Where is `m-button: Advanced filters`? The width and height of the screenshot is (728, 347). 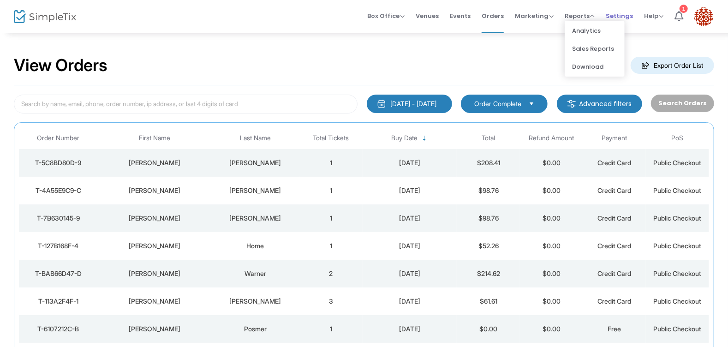
m-button: Advanced filters is located at coordinates (600, 104).